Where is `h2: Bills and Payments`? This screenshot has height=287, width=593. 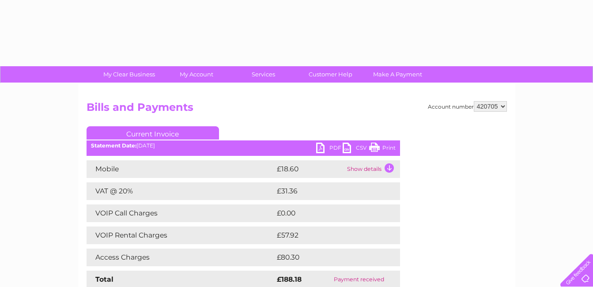 h2: Bills and Payments is located at coordinates (297, 109).